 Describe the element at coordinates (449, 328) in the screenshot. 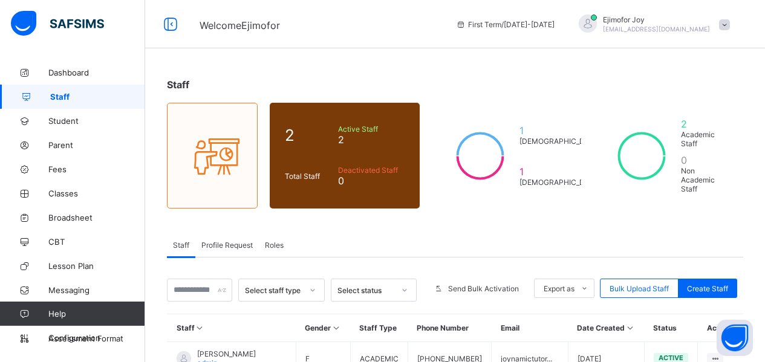

I see `th: Phone Number` at that location.